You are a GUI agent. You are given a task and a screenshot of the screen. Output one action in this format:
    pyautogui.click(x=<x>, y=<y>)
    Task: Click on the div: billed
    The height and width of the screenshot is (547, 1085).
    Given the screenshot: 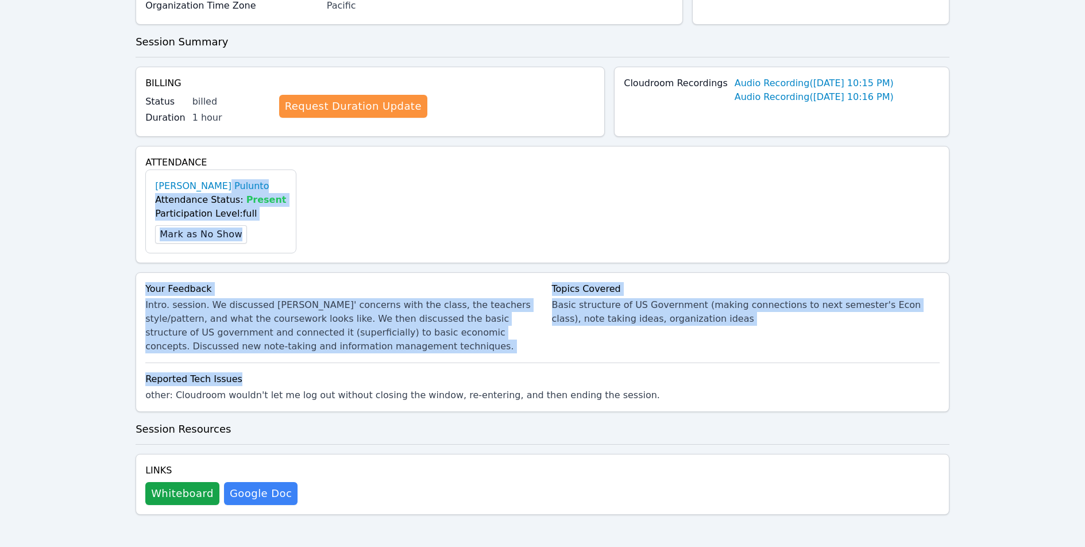 What is the action you would take?
    pyautogui.click(x=231, y=102)
    